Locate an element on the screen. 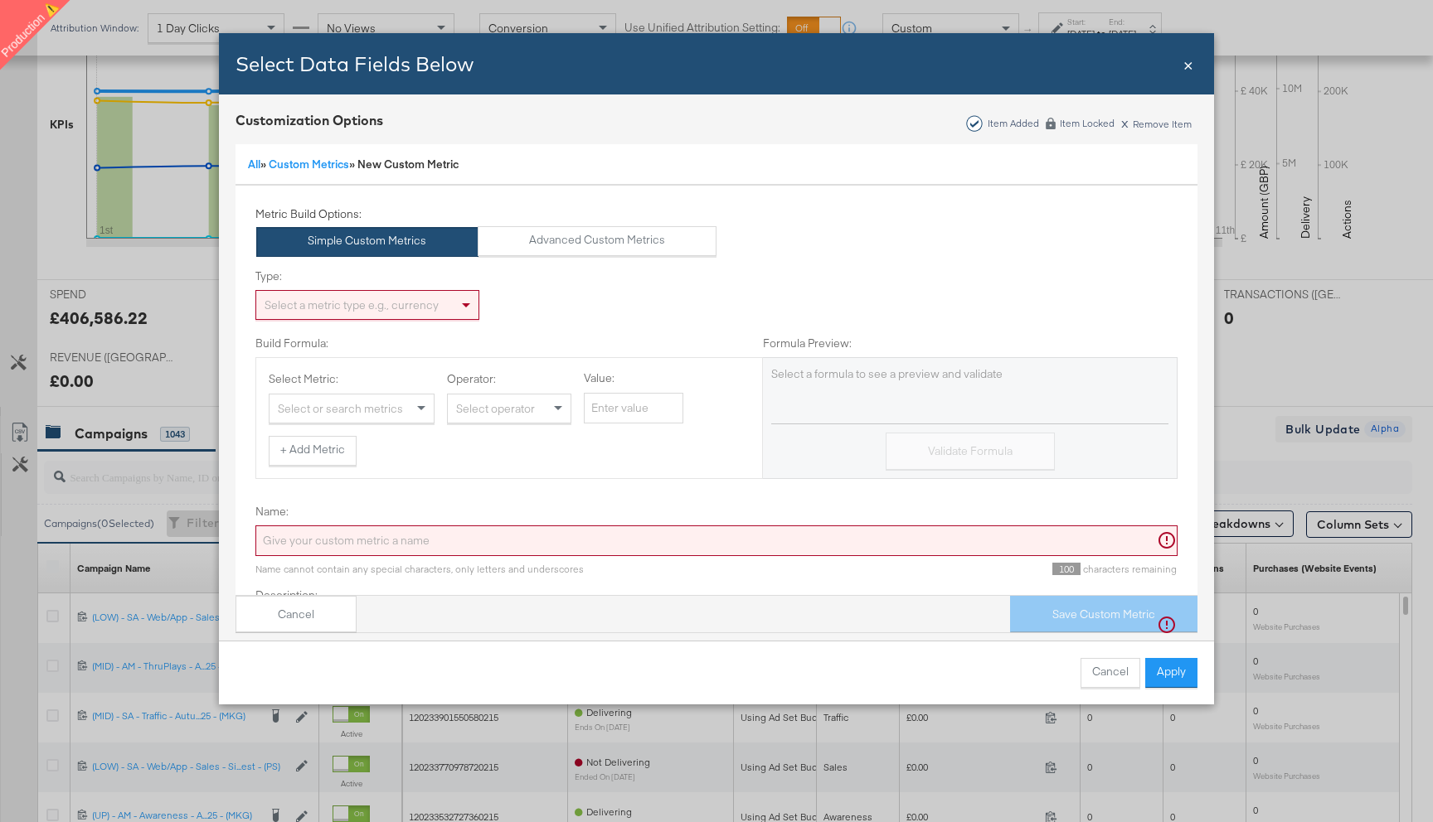  div: Select or search metrics is located at coordinates (352, 409).